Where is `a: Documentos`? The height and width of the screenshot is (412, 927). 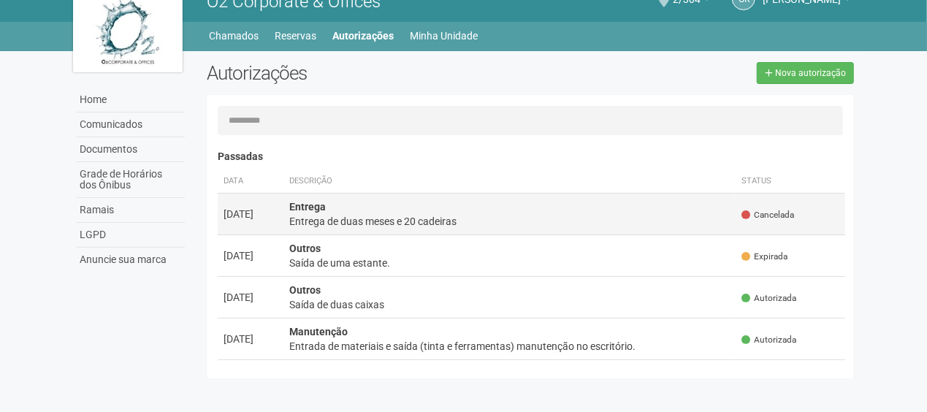
a: Documentos is located at coordinates (131, 150).